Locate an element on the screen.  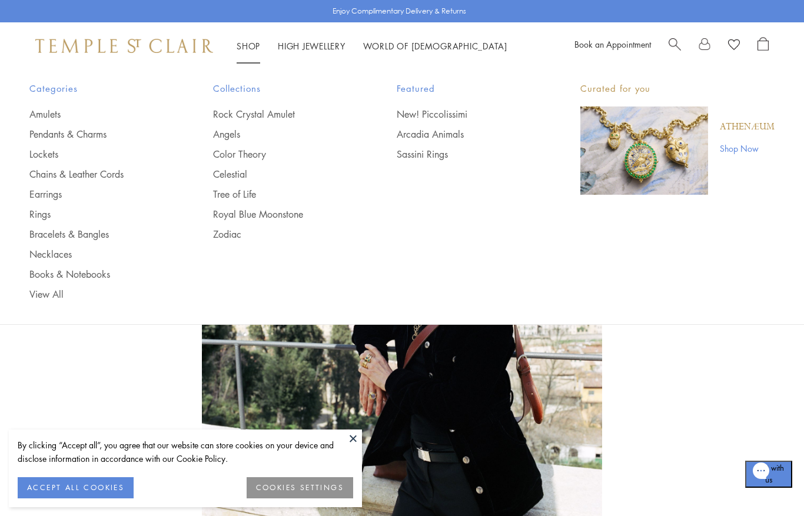
a: Athenæum is located at coordinates (747, 127).